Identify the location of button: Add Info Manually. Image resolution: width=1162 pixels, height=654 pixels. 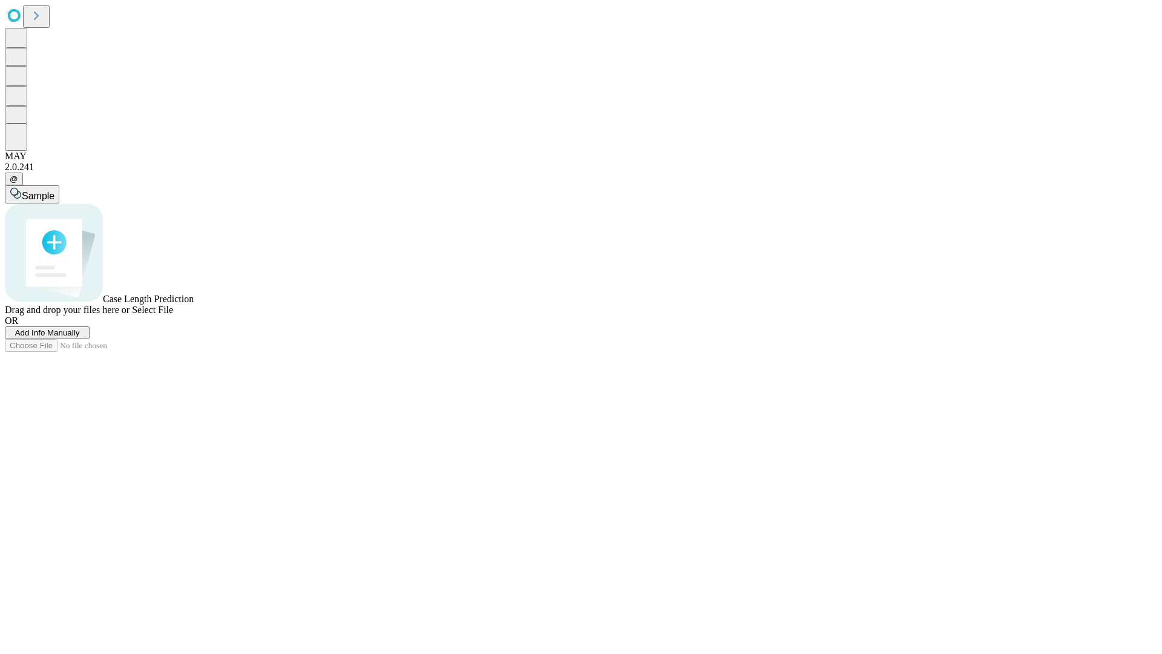
(47, 332).